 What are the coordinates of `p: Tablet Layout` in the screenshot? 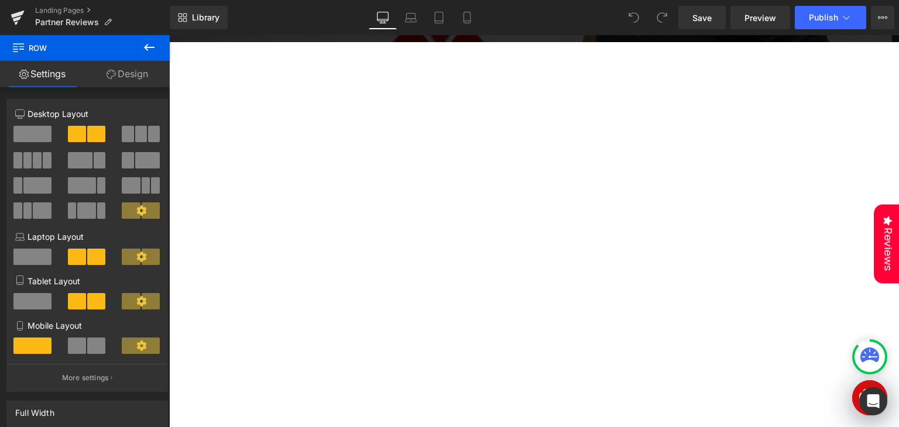 It's located at (87, 281).